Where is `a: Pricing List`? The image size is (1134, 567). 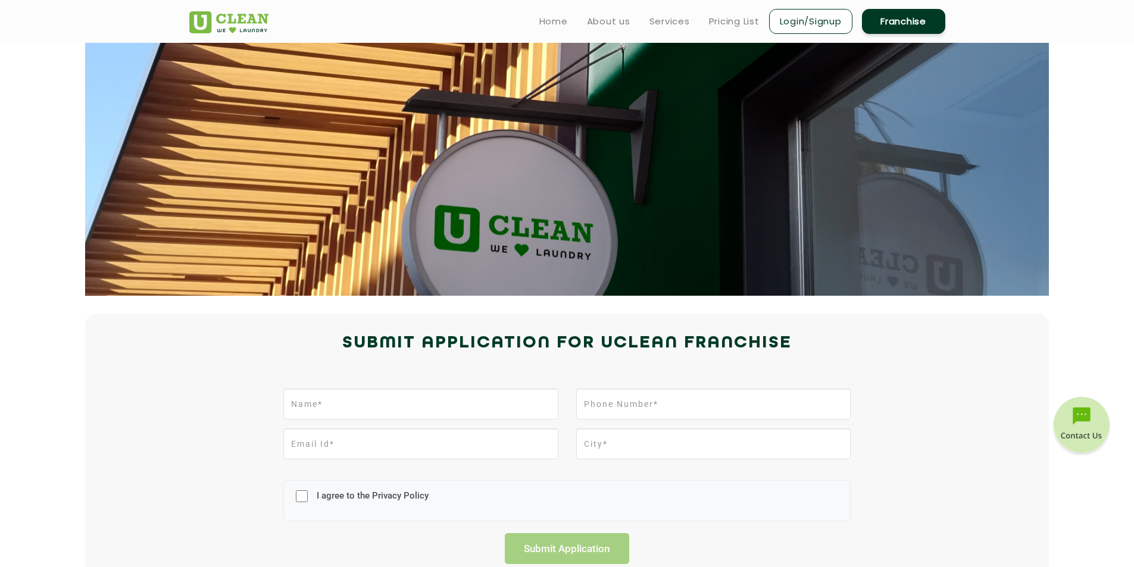 a: Pricing List is located at coordinates (734, 21).